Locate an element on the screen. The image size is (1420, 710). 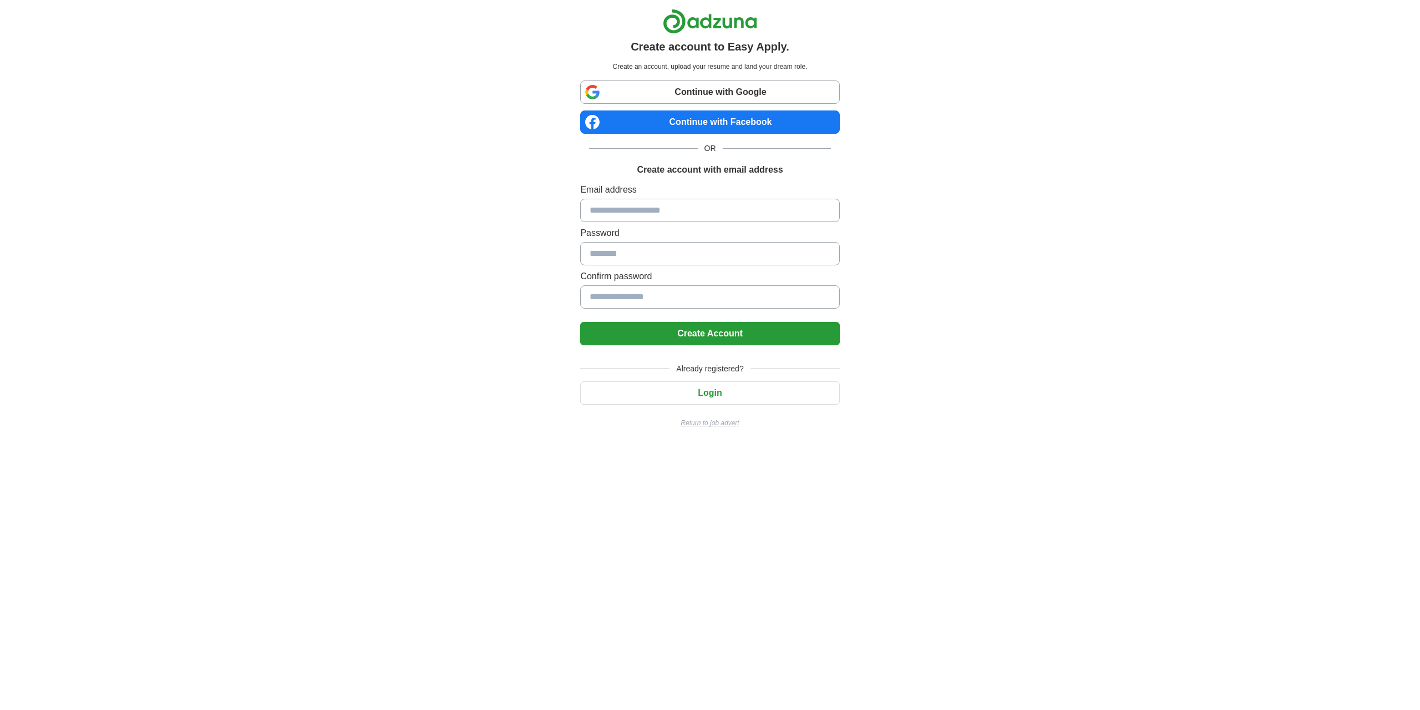
img: Adzuna logo is located at coordinates (710, 21).